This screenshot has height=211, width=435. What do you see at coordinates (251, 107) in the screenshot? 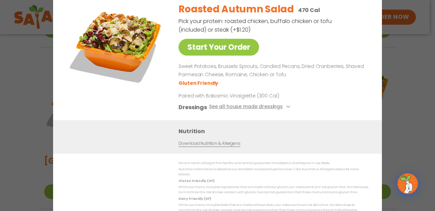
I see `button: See all house made dressings` at bounding box center [251, 107].